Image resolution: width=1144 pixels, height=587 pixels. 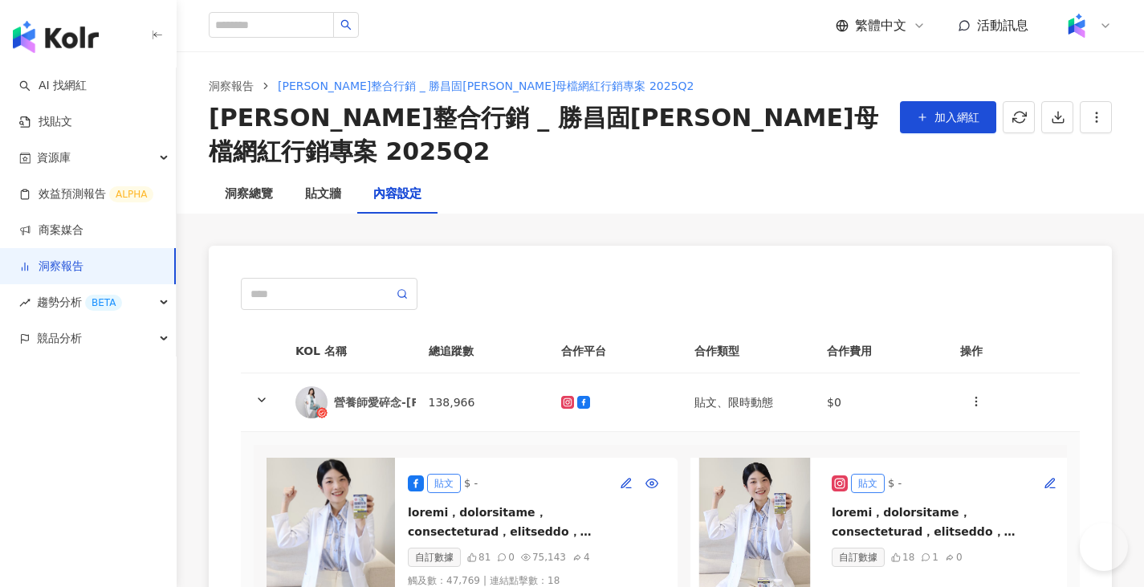 I want to click on span: 趨勢分析, so click(x=79, y=302).